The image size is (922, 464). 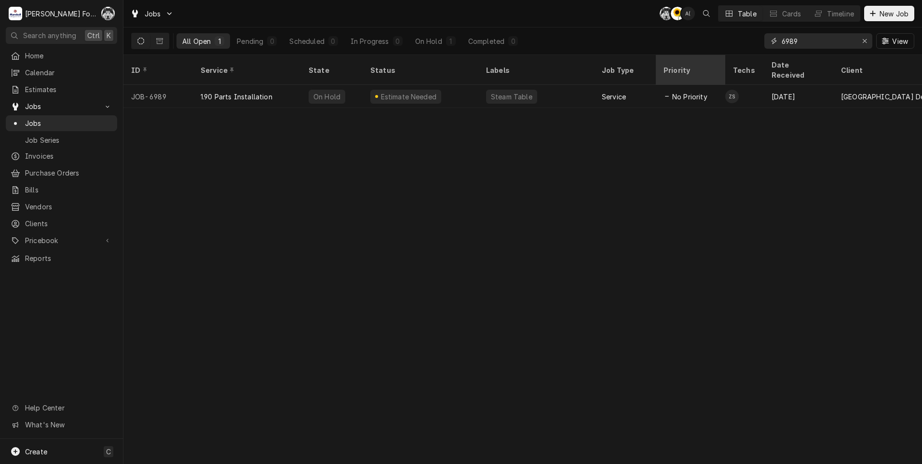 What do you see at coordinates (250, 41) in the screenshot?
I see `div: Pending` at bounding box center [250, 41].